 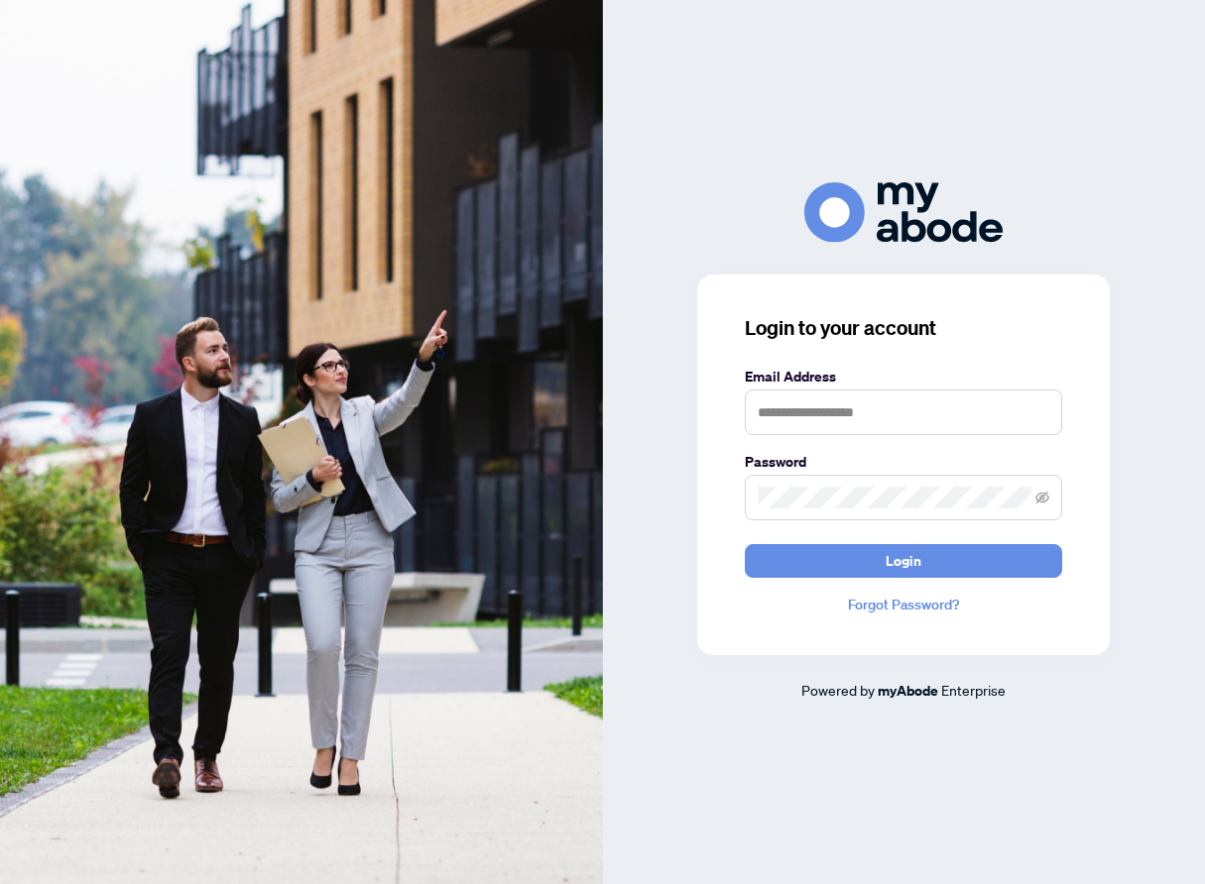 What do you see at coordinates (907, 691) in the screenshot?
I see `a: myAbode` at bounding box center [907, 691].